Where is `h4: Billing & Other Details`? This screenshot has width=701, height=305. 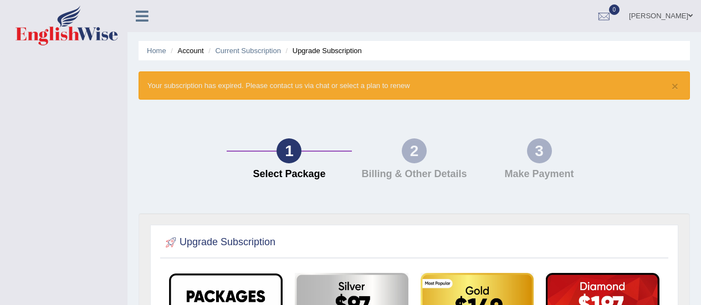
h4: Billing & Other Details is located at coordinates (415, 175).